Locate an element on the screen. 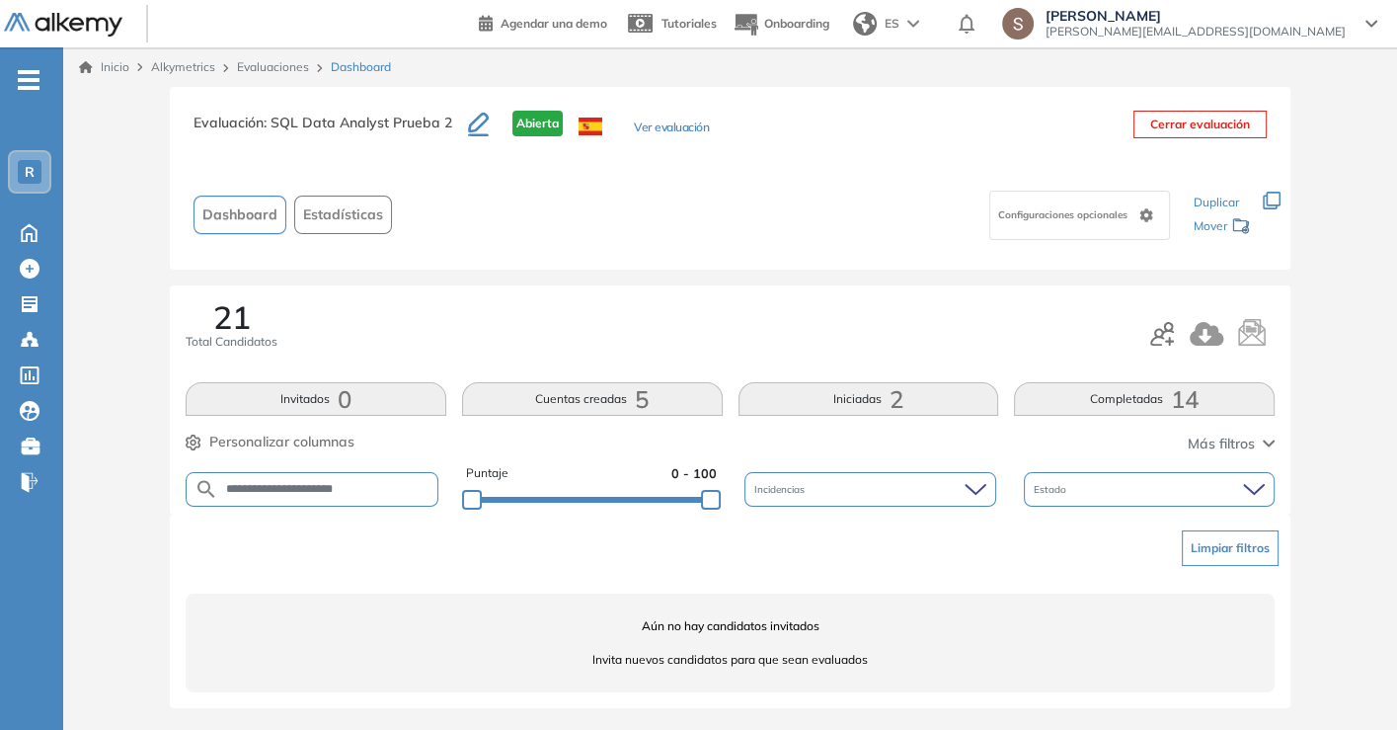 The height and width of the screenshot is (730, 1397). a: Agendar una demo is located at coordinates (543, 22).